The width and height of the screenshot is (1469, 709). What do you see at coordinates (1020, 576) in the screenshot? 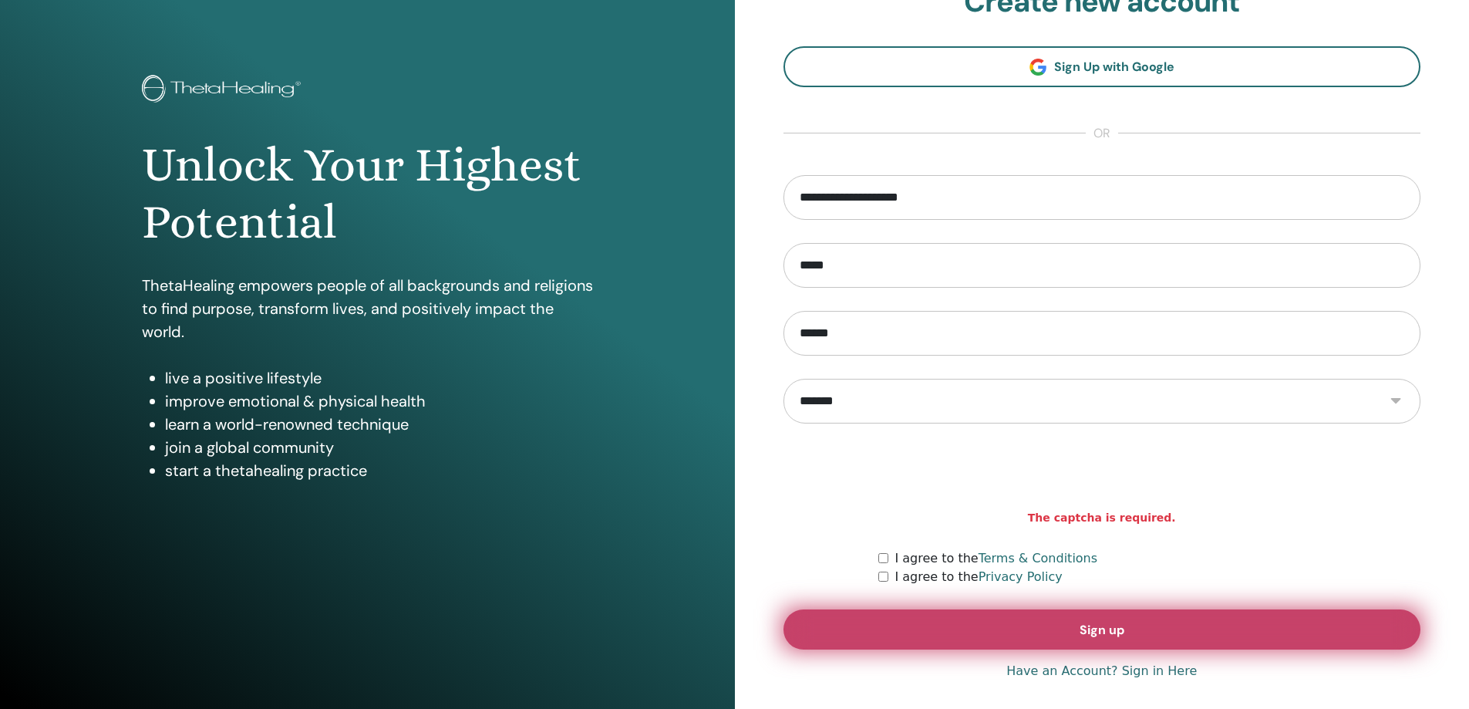
I see `a: Privacy Policy` at bounding box center [1020, 576].